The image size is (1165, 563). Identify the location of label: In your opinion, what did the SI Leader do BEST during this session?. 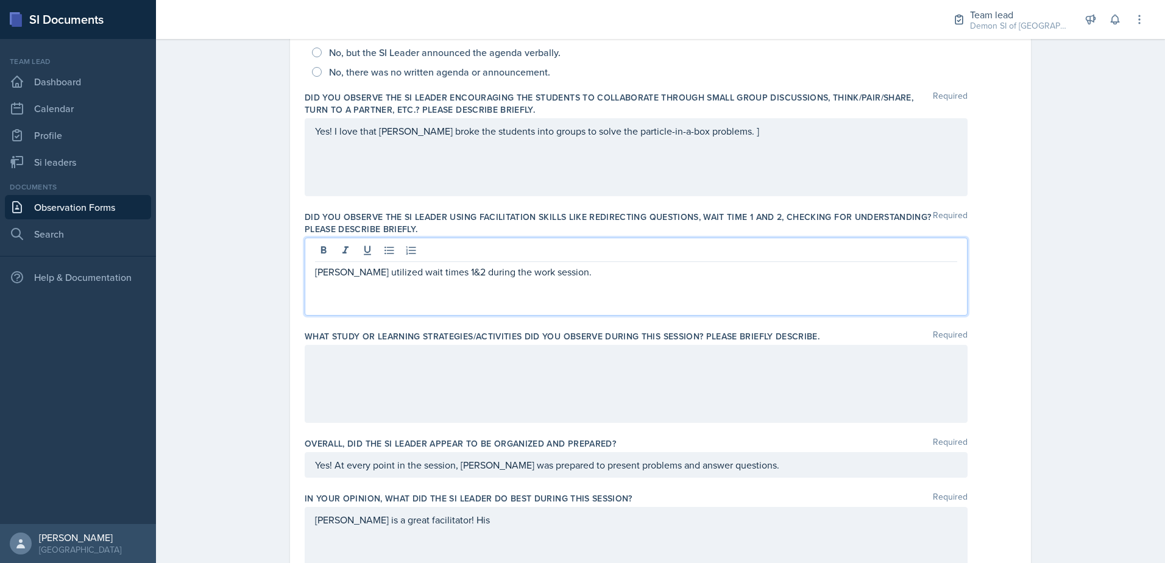
(469, 499).